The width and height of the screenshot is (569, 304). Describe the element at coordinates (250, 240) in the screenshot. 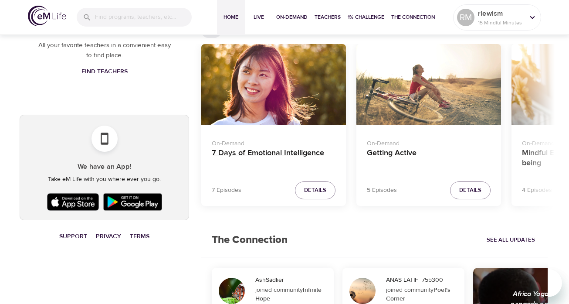

I see `h2: The Connection` at that location.